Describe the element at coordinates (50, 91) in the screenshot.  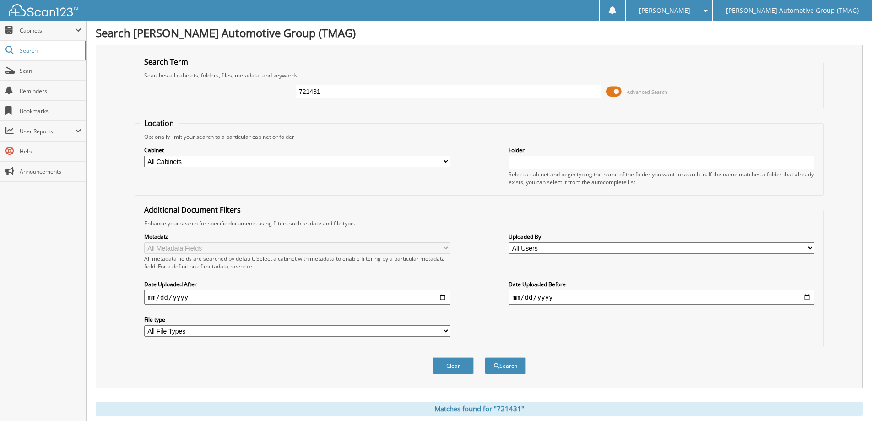
I see `span: Reminders` at that location.